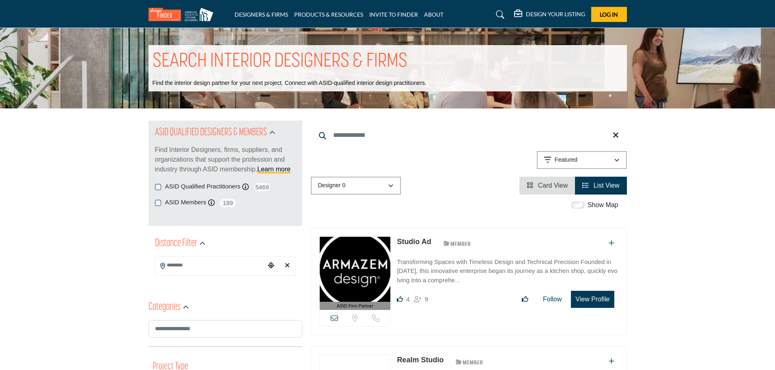  Describe the element at coordinates (553, 299) in the screenshot. I see `button: Follow` at that location.